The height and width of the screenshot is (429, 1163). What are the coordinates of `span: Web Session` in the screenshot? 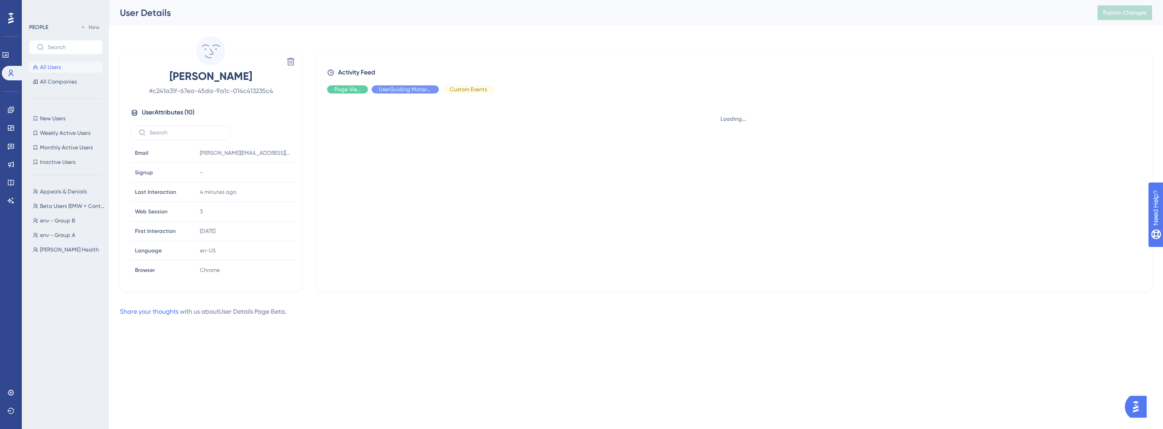 It's located at (151, 212).